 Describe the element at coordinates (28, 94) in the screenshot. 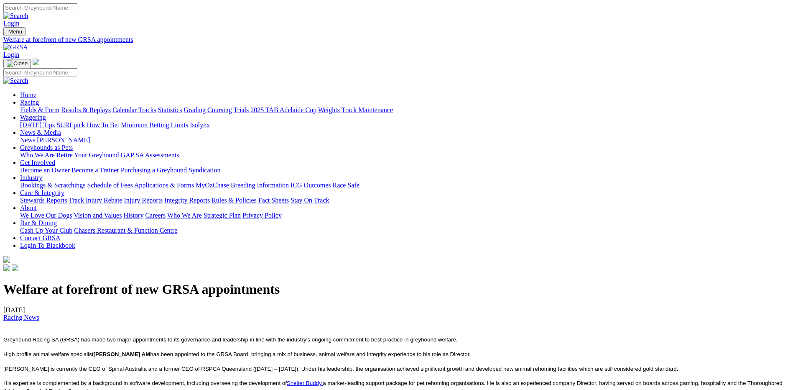

I see `a: Home` at that location.